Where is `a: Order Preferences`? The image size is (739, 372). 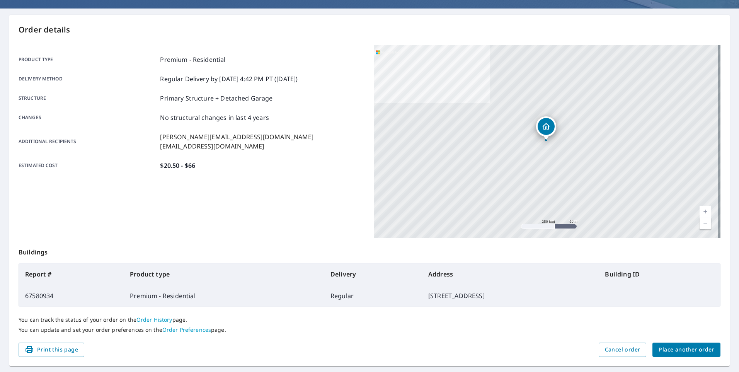 a: Order Preferences is located at coordinates (187, 329).